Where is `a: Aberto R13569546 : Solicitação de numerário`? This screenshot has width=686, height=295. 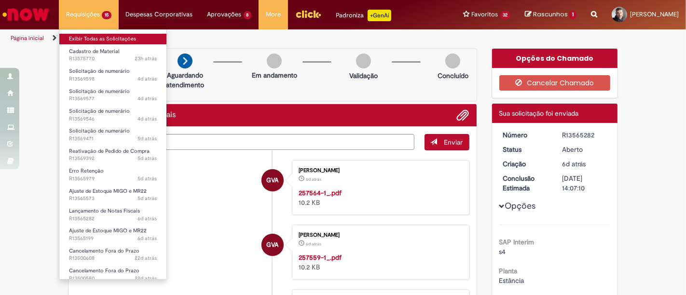 a: Aberto R13569546 : Solicitação de numerário is located at coordinates (113, 115).